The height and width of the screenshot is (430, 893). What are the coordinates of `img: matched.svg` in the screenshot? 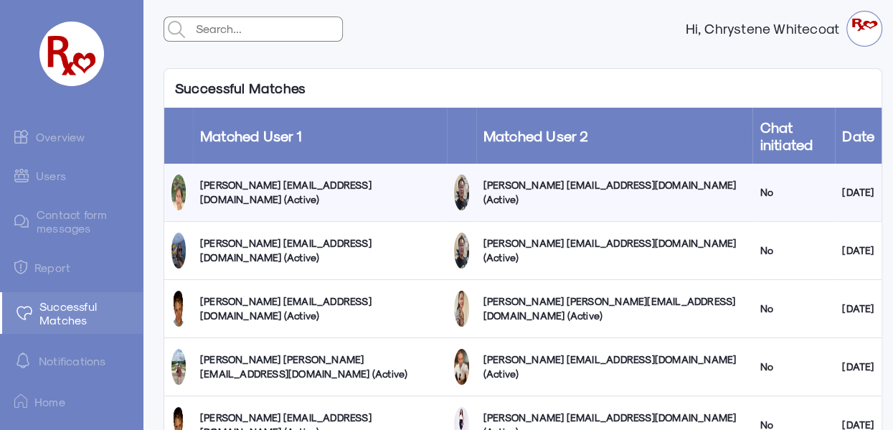 It's located at (24, 313).